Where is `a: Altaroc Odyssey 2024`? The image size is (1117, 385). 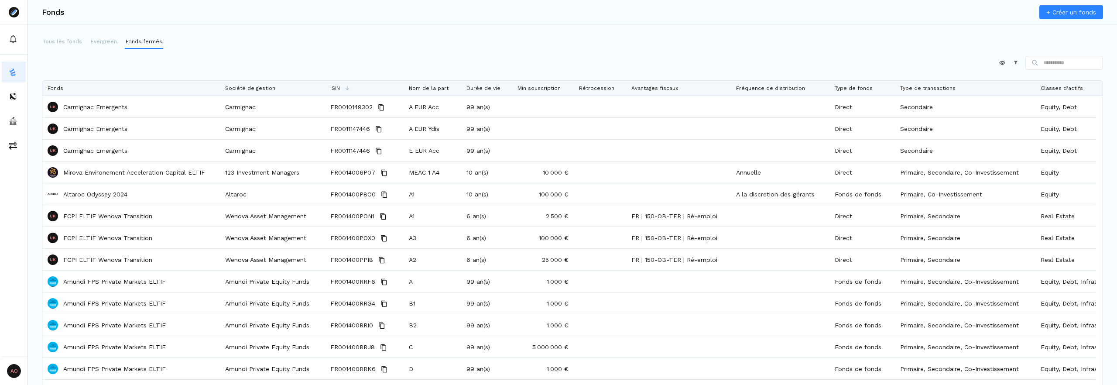
a: Altaroc Odyssey 2024 is located at coordinates (95, 194).